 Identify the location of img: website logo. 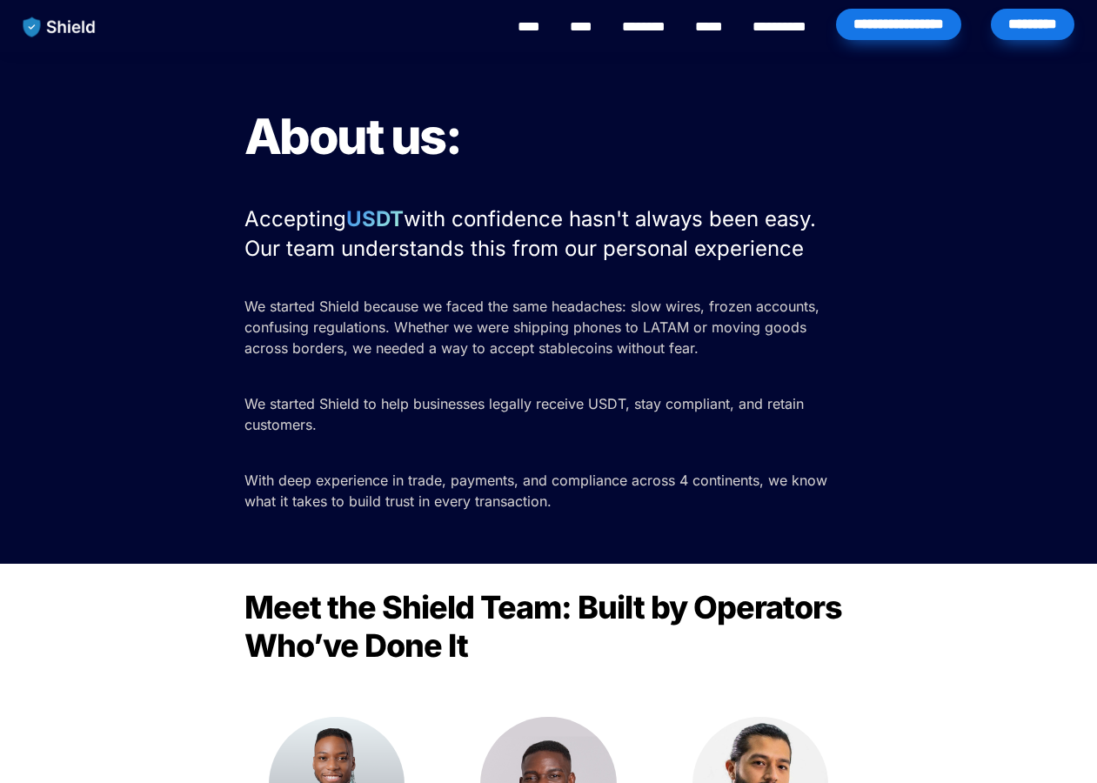
(59, 27).